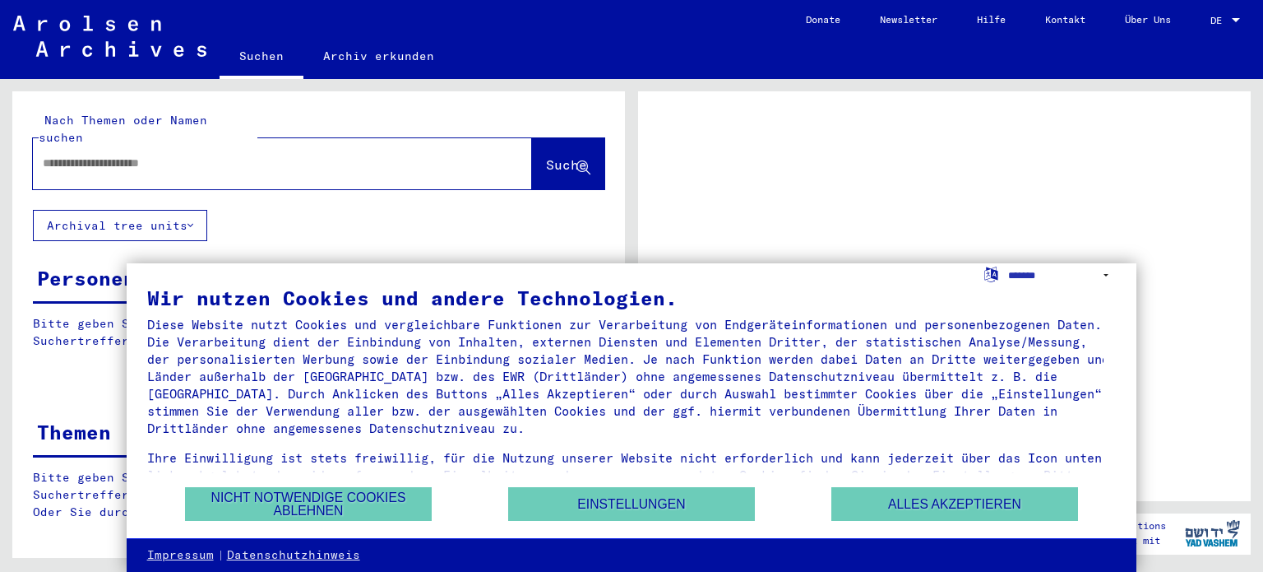 This screenshot has width=1263, height=572. Describe the element at coordinates (318, 494) in the screenshot. I see `p: Bitte geben Sie einen Suchbegriff ein oder nutzen Sie die Filter, um Suchertreffer zu erhalten. O...` at that location.